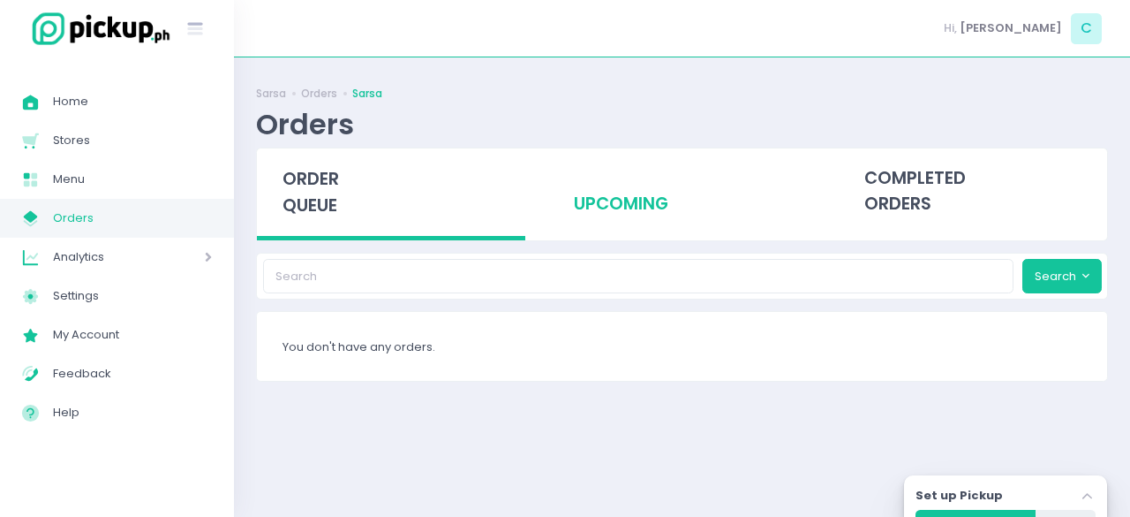 This screenshot has width=1130, height=517. I want to click on label: Set up Pickup, so click(959, 495).